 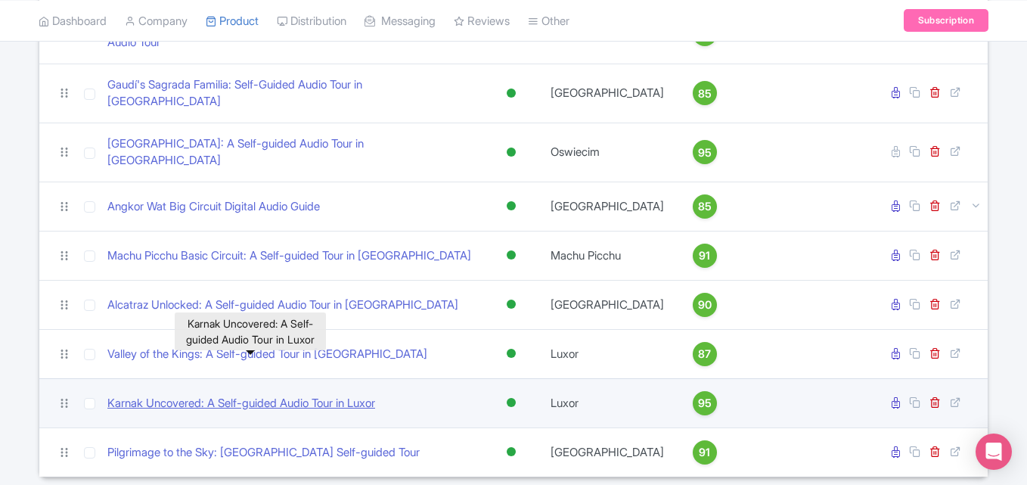 I want to click on a: Karnak Uncovered: A Self-guided Audio Tour in Luxor, so click(x=241, y=403).